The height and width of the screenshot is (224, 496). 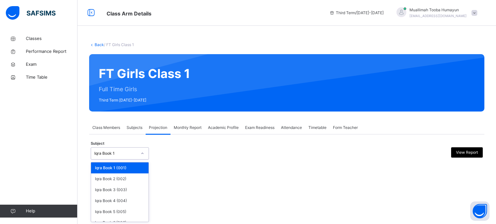 What do you see at coordinates (438, 10) in the screenshot?
I see `span: Muallimah Tooba Humayun` at bounding box center [438, 10].